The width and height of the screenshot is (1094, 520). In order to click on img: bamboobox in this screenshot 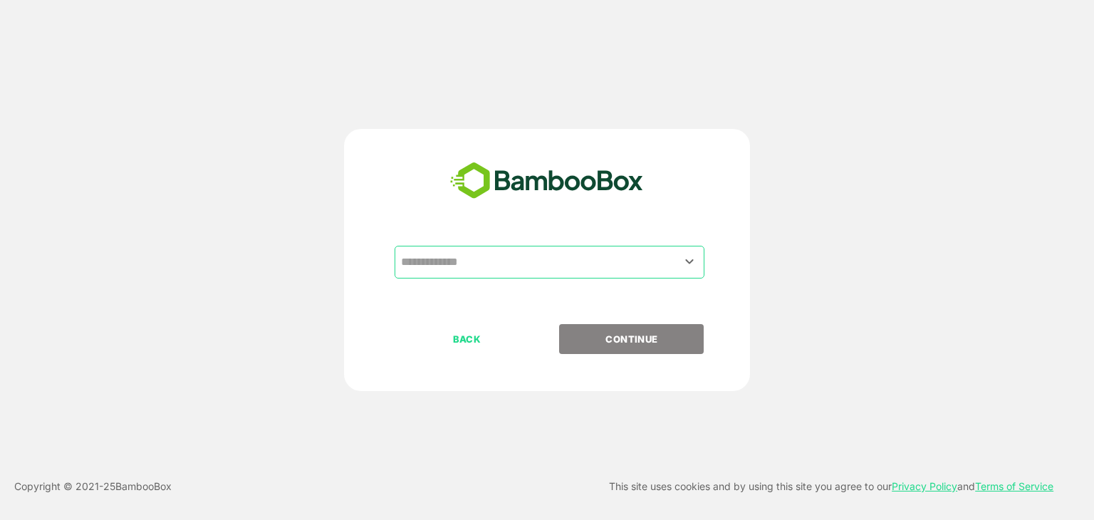, I will do `click(546, 181)`.